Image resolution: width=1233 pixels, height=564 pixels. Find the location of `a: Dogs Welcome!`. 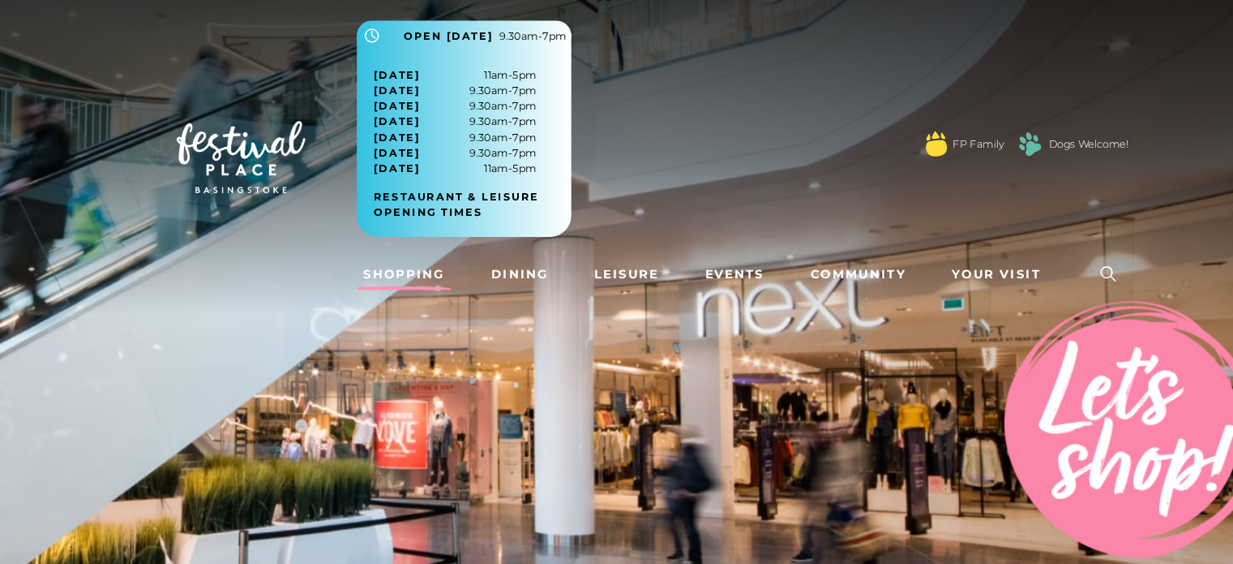

a: Dogs Welcome! is located at coordinates (1029, 136).